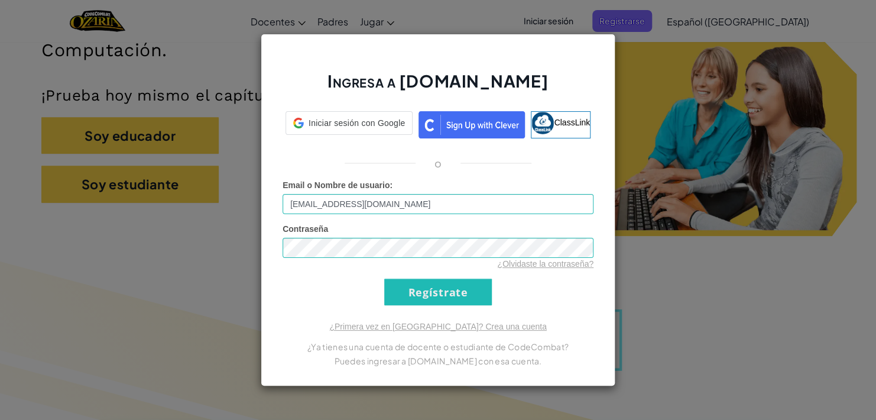 This screenshot has height=420, width=876. What do you see at coordinates (572, 122) in the screenshot?
I see `span: ClassLink` at bounding box center [572, 122].